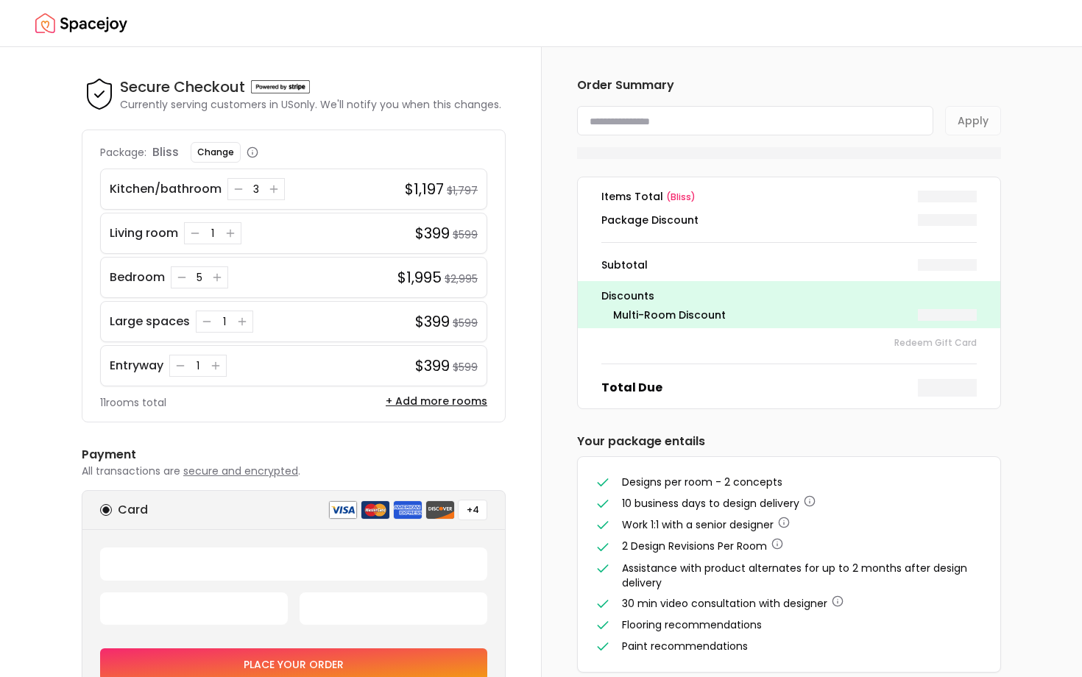  What do you see at coordinates (216, 366) in the screenshot?
I see `button: Increase quantity for Entryway` at bounding box center [216, 366].